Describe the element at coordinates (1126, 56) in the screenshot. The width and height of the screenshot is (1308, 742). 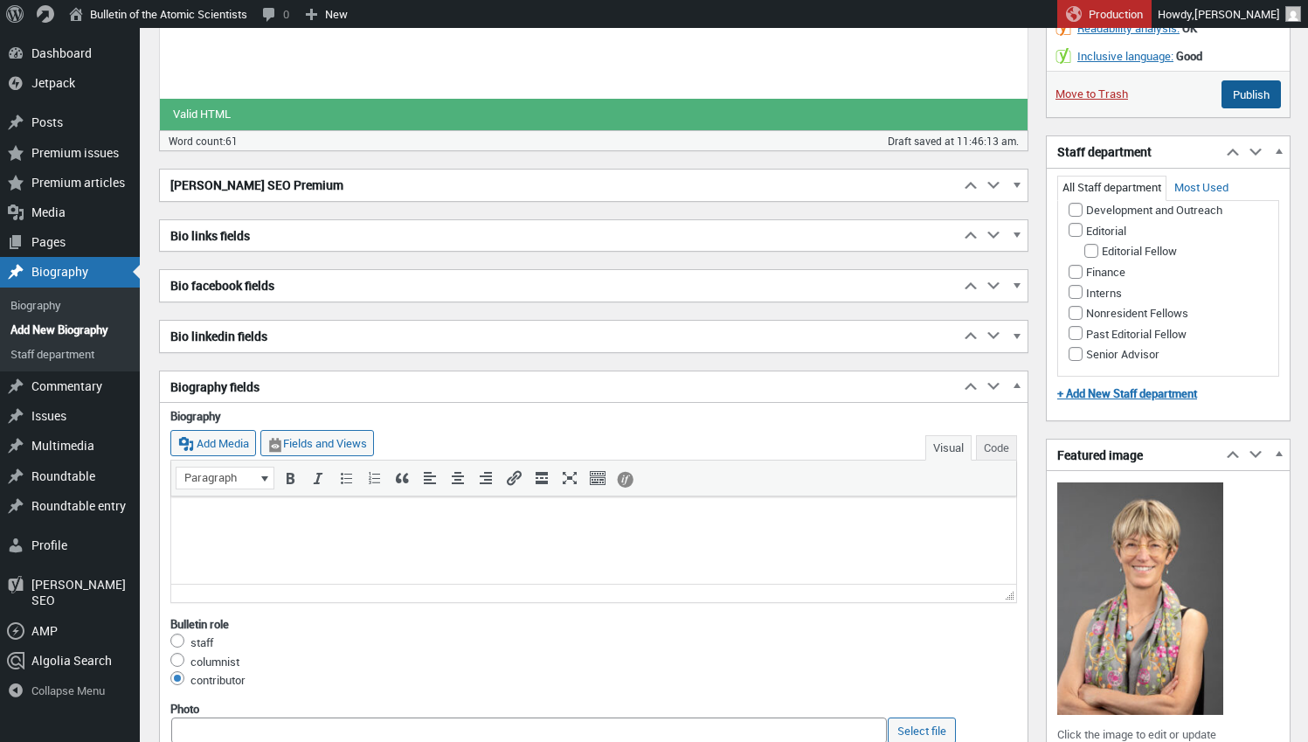
I see `a: Inclusive language:` at that location.